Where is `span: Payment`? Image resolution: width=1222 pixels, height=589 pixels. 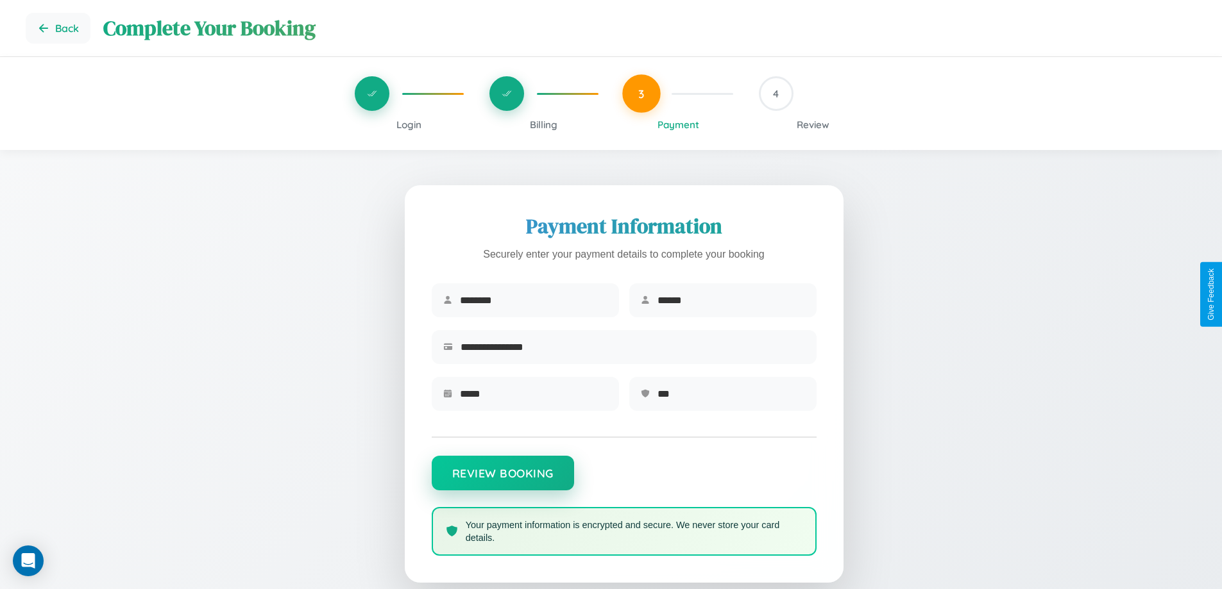
span: Payment is located at coordinates (678, 124).